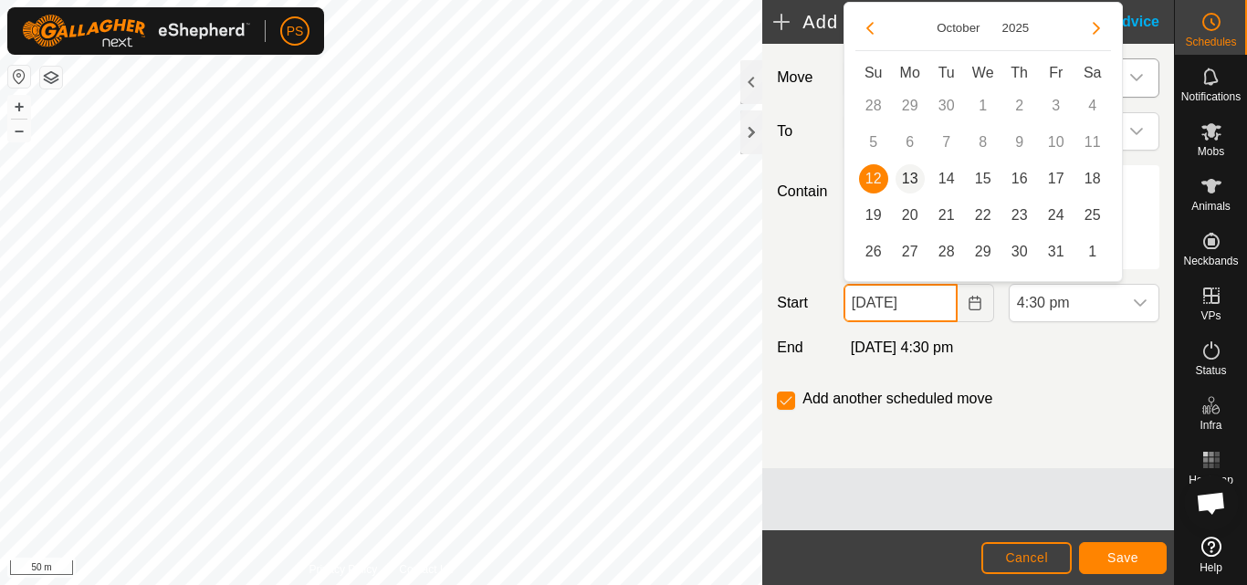 This screenshot has width=1247, height=585. What do you see at coordinates (343, 569) in the screenshot?
I see `a: Privacy Policy` at bounding box center [343, 569].